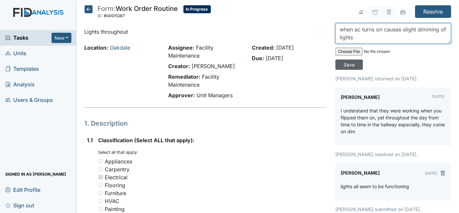 The width and height of the screenshot is (459, 213). I want to click on span: Tasks, so click(28, 38).